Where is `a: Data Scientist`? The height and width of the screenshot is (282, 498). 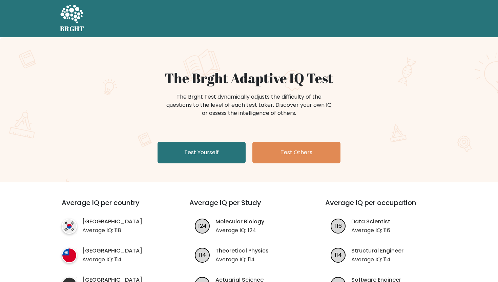
a: Data Scientist is located at coordinates (371, 222).